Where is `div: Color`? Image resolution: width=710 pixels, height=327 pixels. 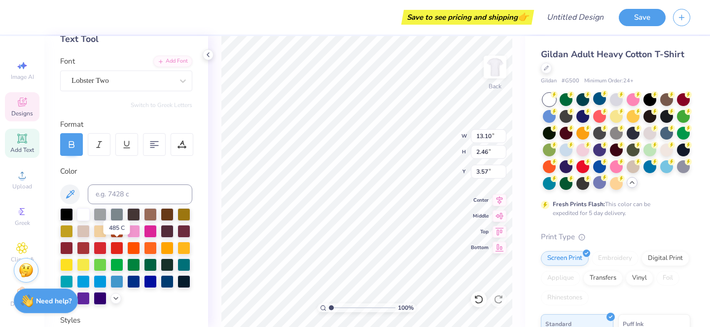 div: Color is located at coordinates (126, 171).